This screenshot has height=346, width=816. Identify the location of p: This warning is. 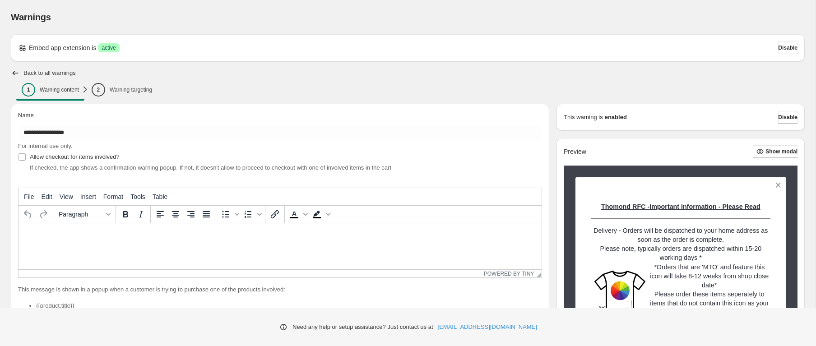
(583, 117).